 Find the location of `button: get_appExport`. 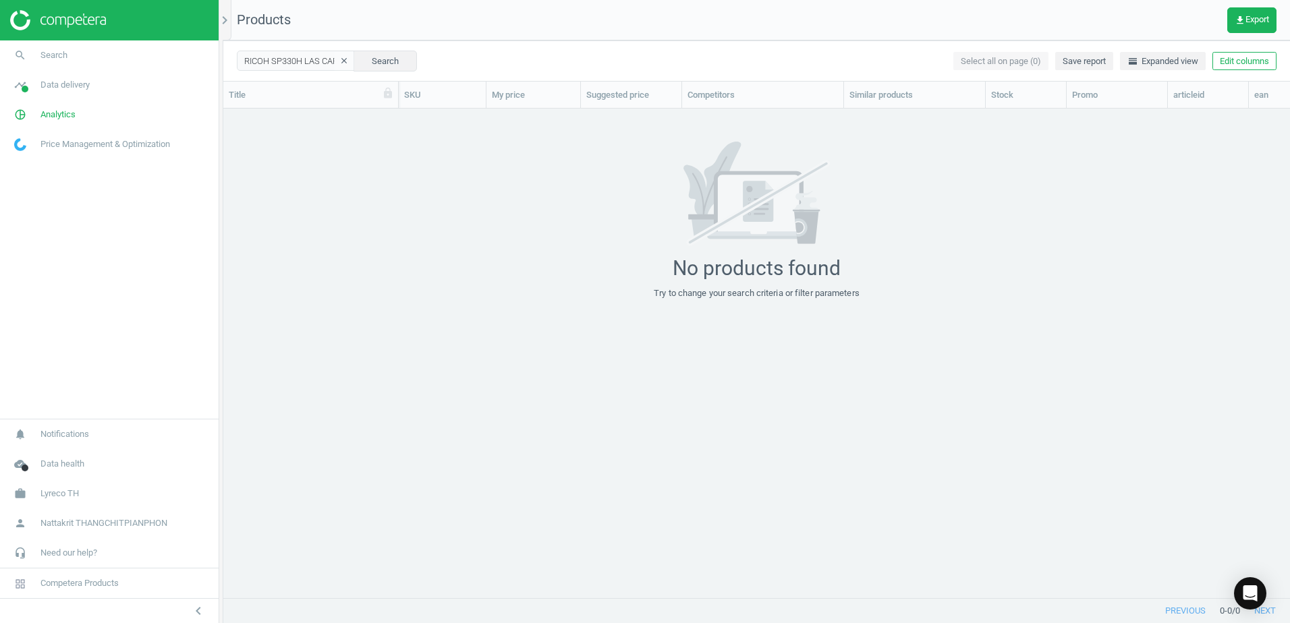

button: get_appExport is located at coordinates (1251, 20).